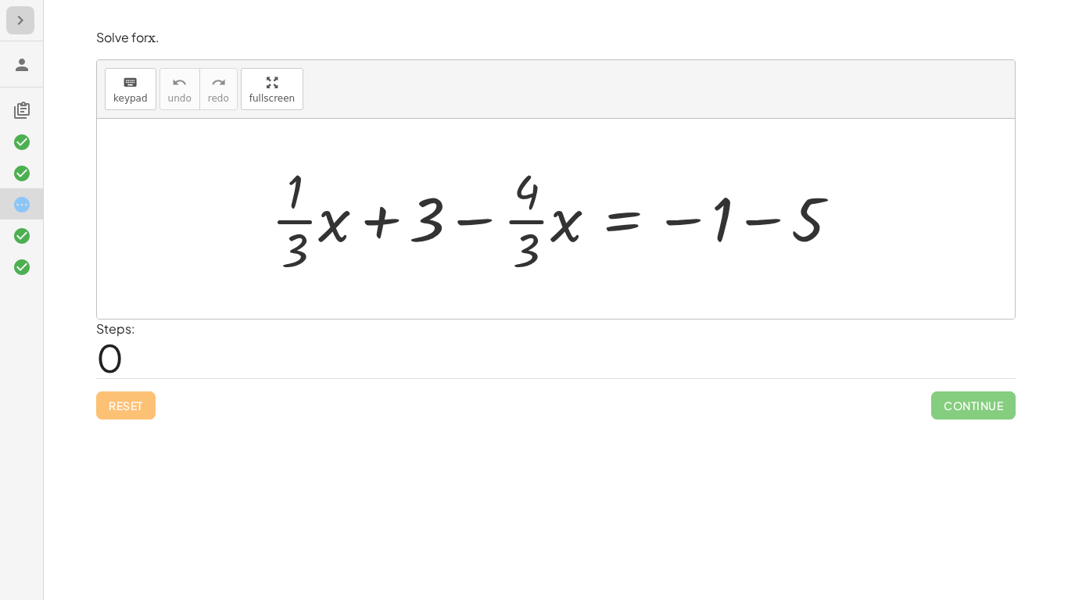  I want to click on i: redo, so click(218, 83).